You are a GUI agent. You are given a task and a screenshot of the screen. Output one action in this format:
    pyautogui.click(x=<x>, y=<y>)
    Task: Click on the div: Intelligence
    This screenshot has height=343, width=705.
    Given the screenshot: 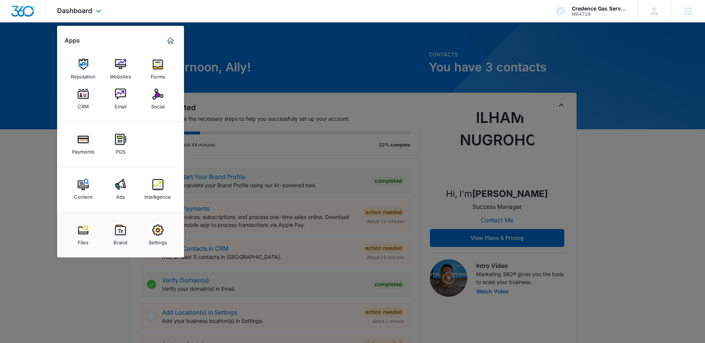 What is the action you would take?
    pyautogui.click(x=158, y=195)
    